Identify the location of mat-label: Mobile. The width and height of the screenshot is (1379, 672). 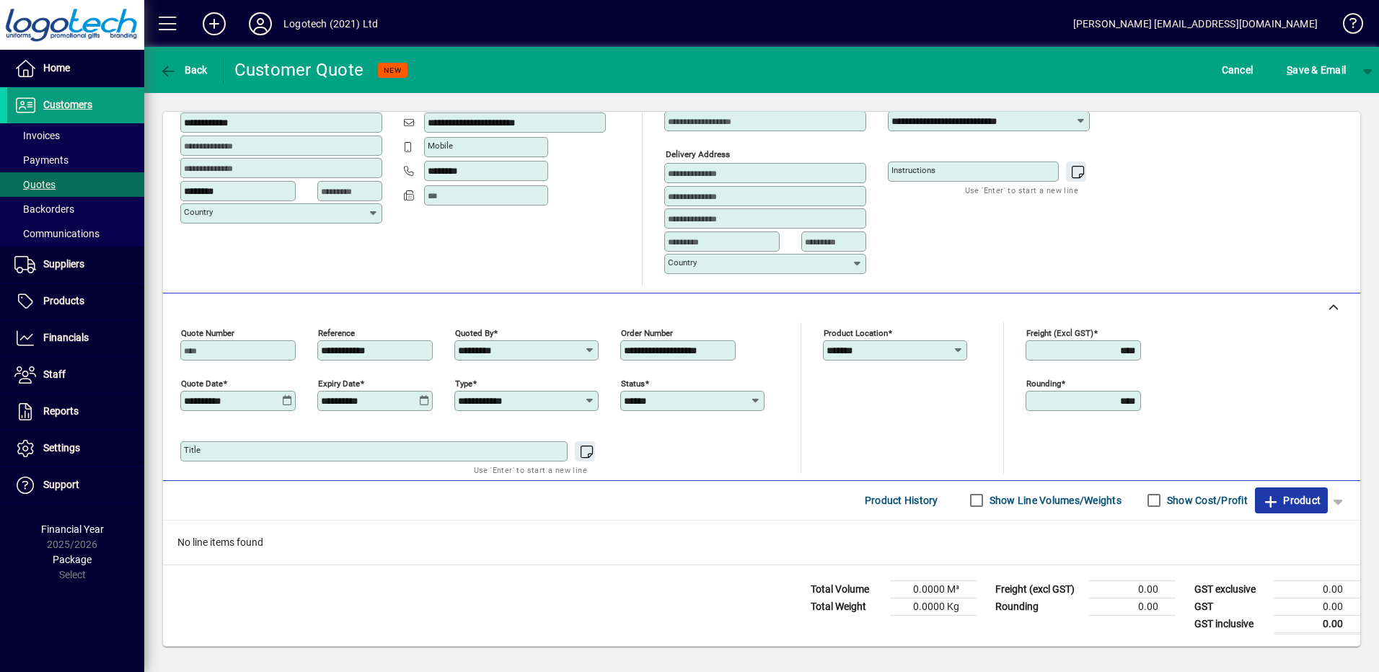
(440, 146).